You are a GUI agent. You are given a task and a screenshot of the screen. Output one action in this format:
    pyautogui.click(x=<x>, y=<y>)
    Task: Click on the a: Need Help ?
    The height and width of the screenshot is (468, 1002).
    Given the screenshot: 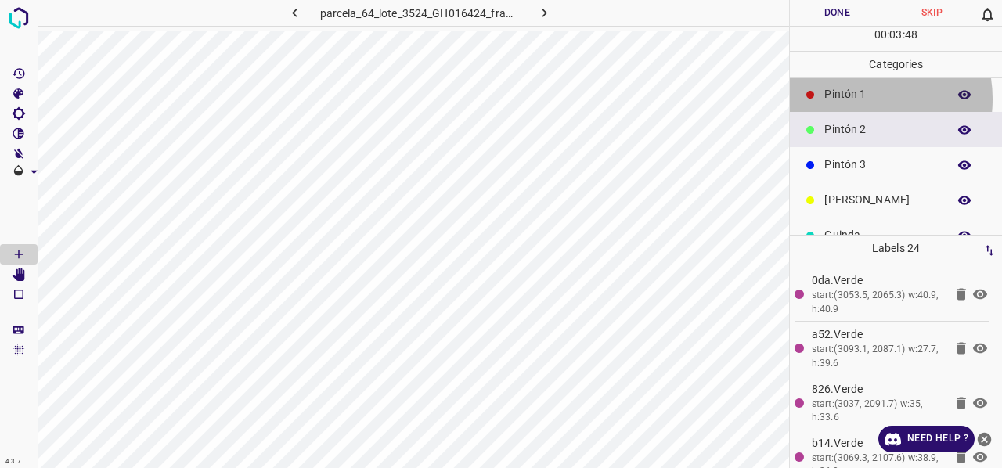 What is the action you would take?
    pyautogui.click(x=926, y=439)
    